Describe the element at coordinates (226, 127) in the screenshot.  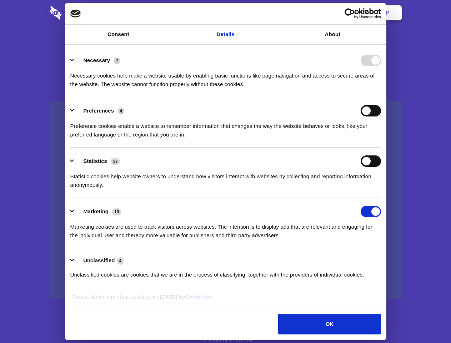
I see `div: Preference cookies enable a website to remember information that changes the way the website beha...` at that location.